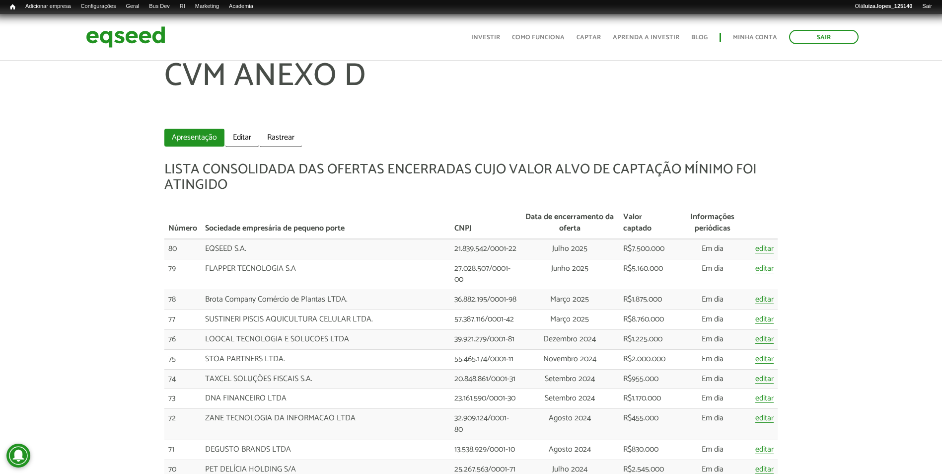 This screenshot has width=942, height=474. Describe the element at coordinates (281, 138) in the screenshot. I see `a: Rastrear` at that location.